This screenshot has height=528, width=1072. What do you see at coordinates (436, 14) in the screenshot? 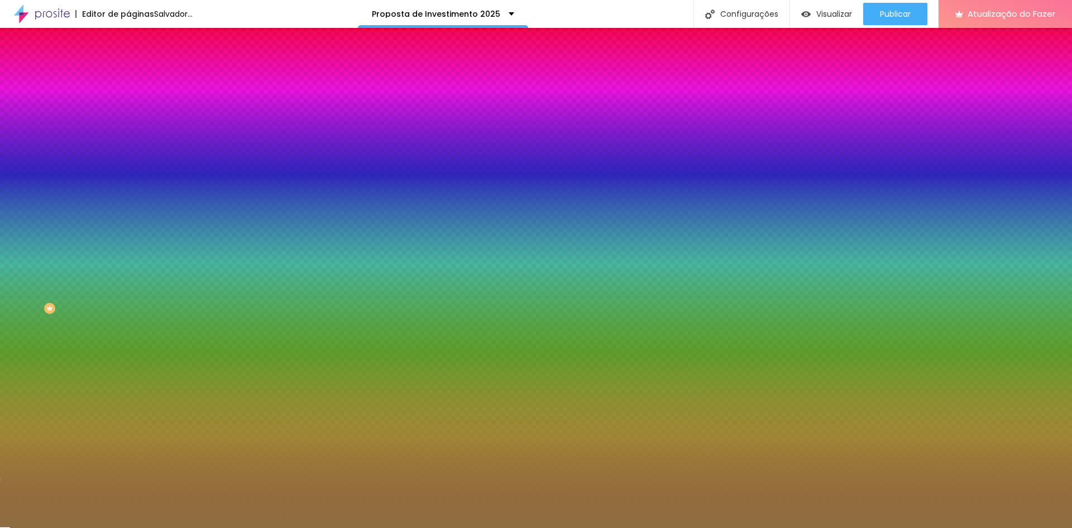
I see `font: Proposta de Investimento 2025` at bounding box center [436, 14].